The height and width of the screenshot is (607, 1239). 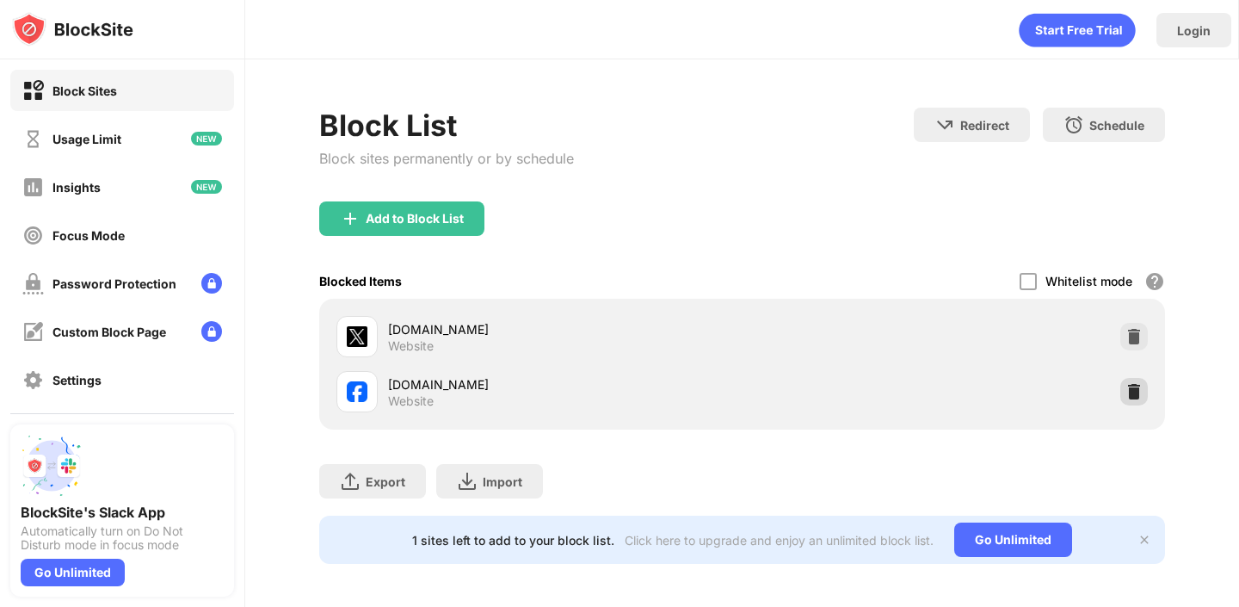 I want to click on div: Blocked Items, so click(x=361, y=280).